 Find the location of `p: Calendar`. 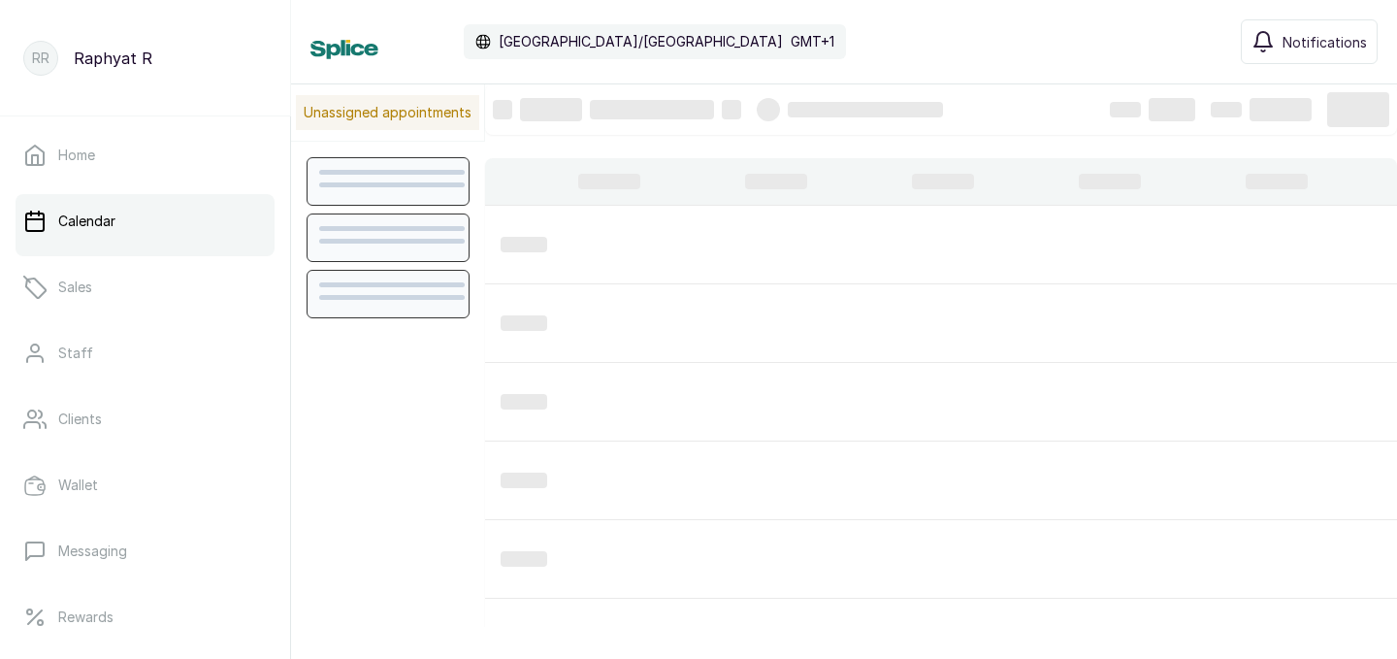

p: Calendar is located at coordinates (86, 221).